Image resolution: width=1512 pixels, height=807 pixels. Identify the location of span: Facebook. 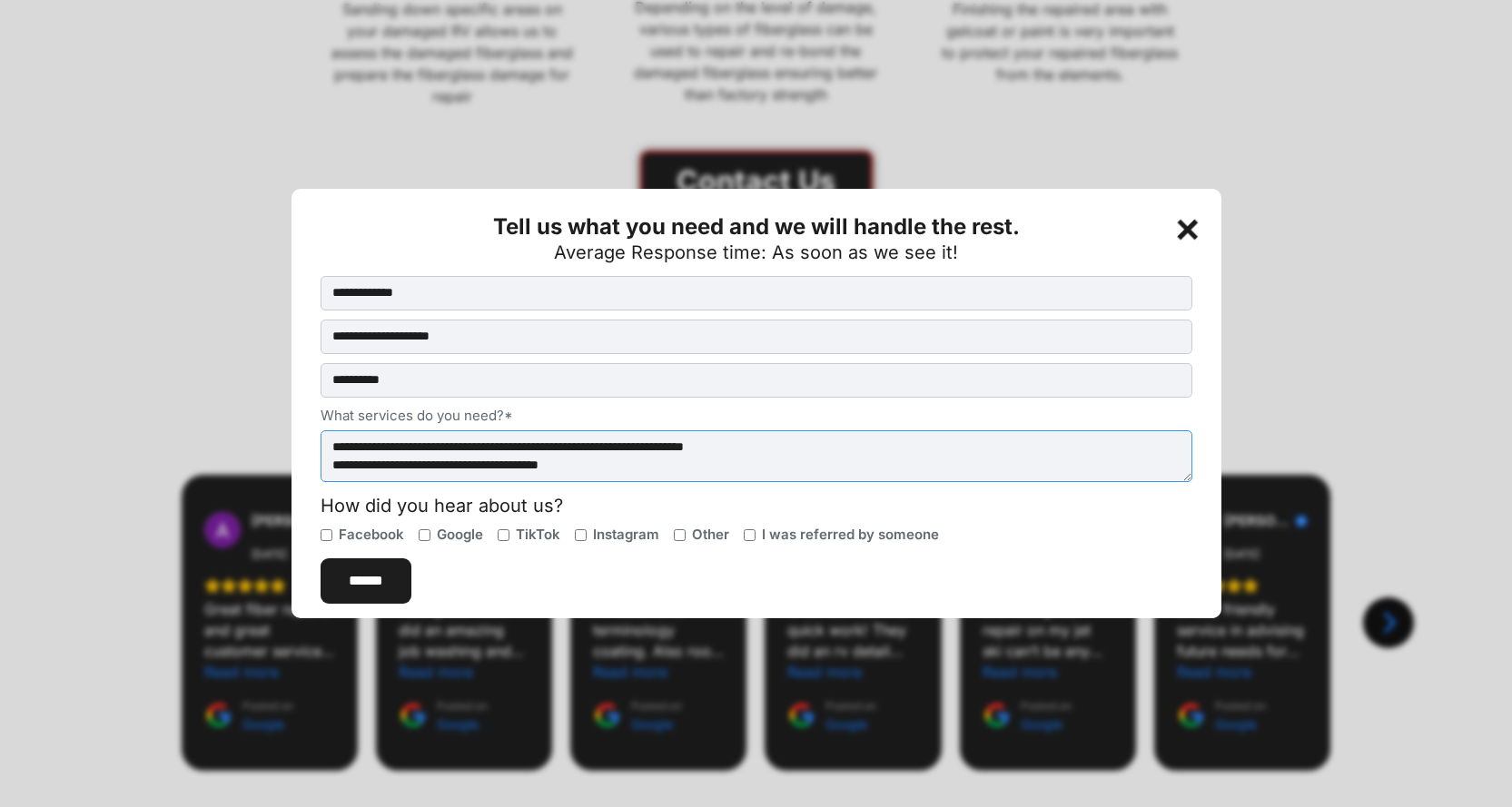
(371, 534).